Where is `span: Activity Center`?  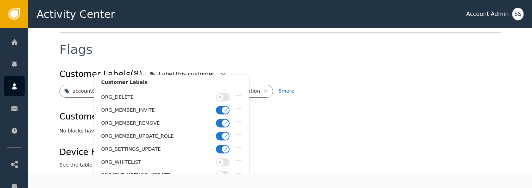 span: Activity Center is located at coordinates (76, 14).